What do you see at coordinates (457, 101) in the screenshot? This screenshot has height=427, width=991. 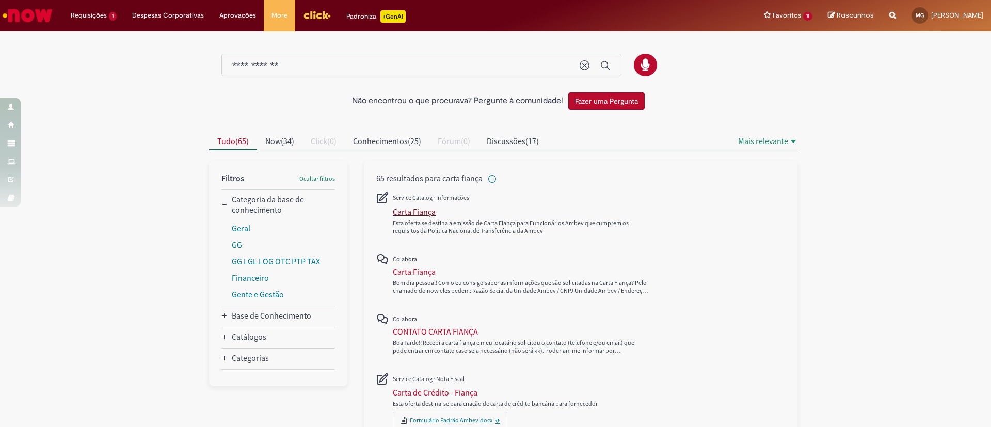 I see `h2: Não encontrou o que procurava? Pergunte à comunidade!` at bounding box center [457, 101].